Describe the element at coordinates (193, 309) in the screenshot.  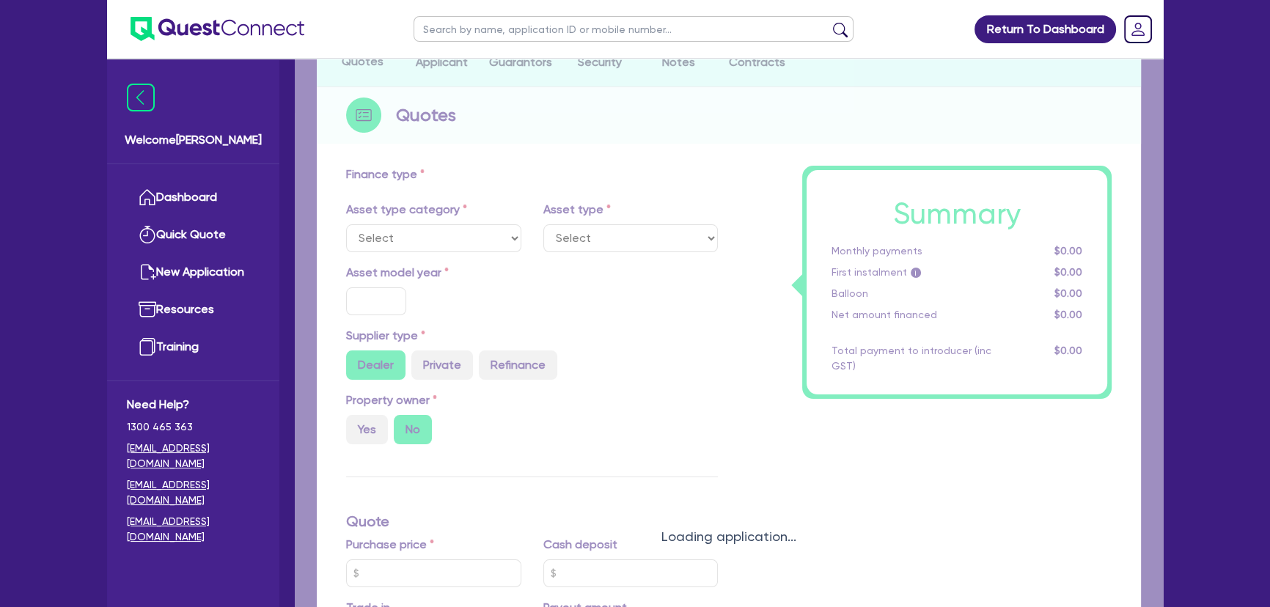
I see `a: Resources` at that location.